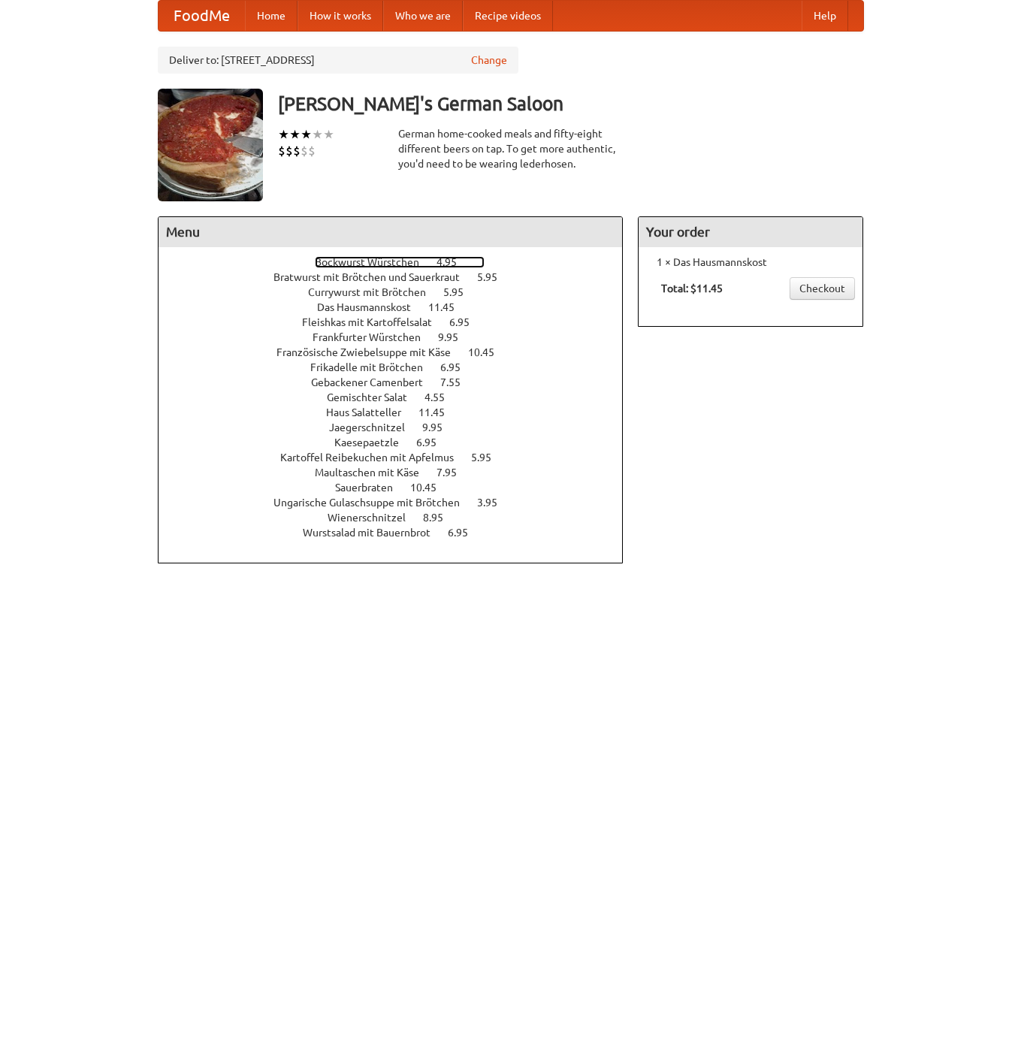  I want to click on span: Kaesepaetzle, so click(374, 442).